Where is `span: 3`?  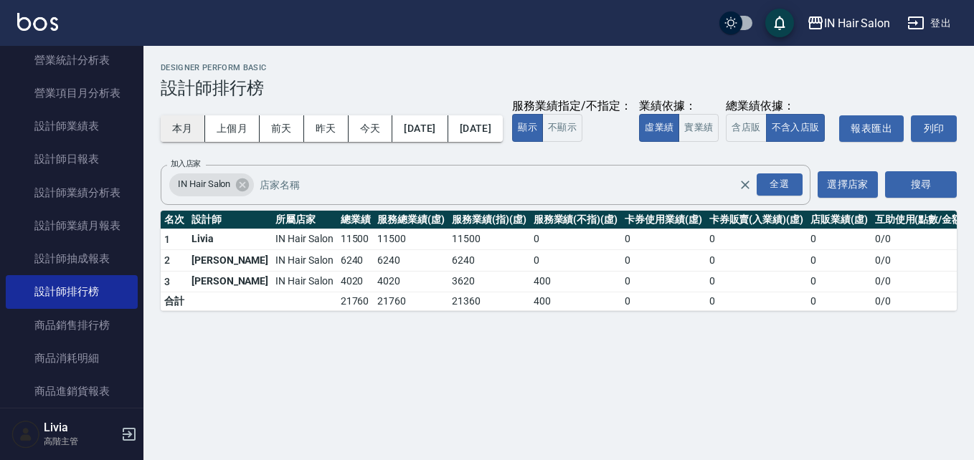 span: 3 is located at coordinates (167, 282).